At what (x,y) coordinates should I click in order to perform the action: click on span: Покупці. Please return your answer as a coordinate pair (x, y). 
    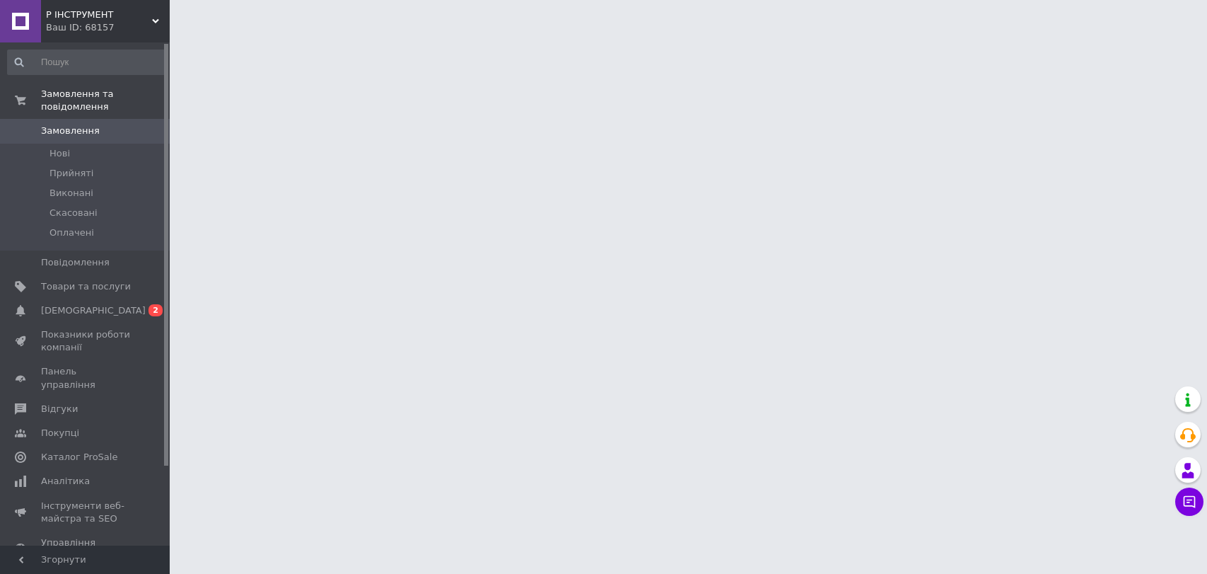
    Looking at the image, I should click on (60, 433).